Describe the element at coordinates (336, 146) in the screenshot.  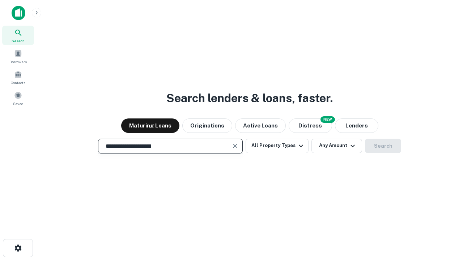
I see `button: Any Amount` at that location.